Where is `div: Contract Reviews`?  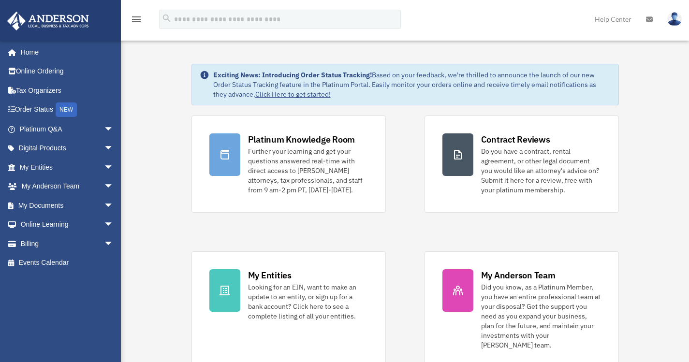
div: Contract Reviews is located at coordinates (516, 139).